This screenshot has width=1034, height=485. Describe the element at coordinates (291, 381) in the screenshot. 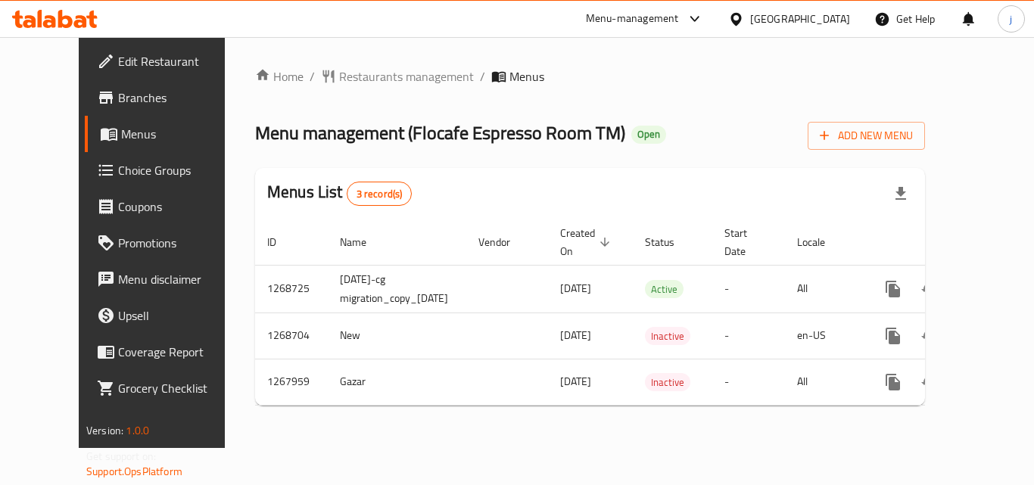

I see `td: 1267959` at that location.